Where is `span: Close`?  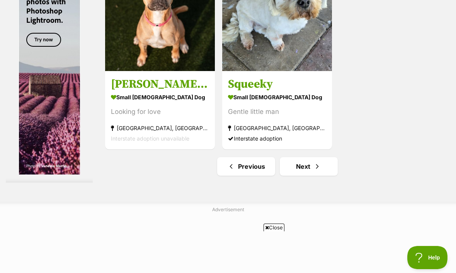 span: Close is located at coordinates (274, 228).